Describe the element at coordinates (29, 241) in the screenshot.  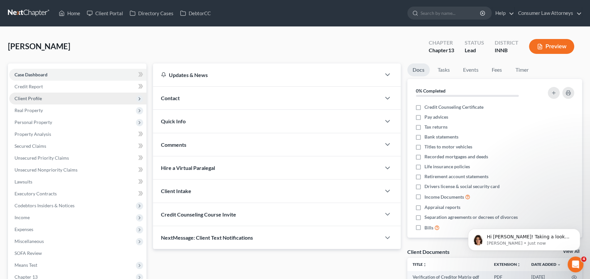
I see `span: Miscellaneous` at that location.